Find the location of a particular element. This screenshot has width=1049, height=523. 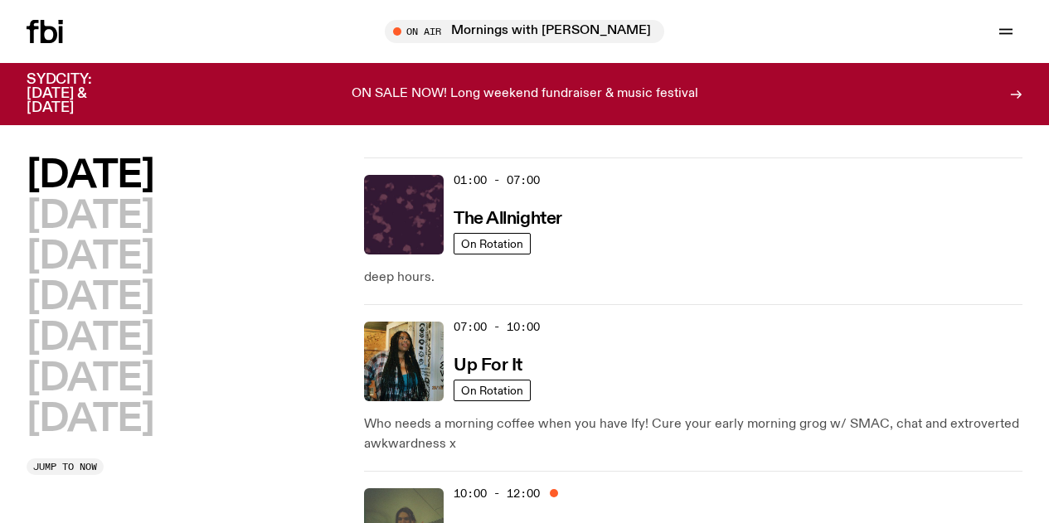

img: Ify - a Brown Skin girl with black braided twists, looking up to the side with her tongue stickin... is located at coordinates (404, 361).